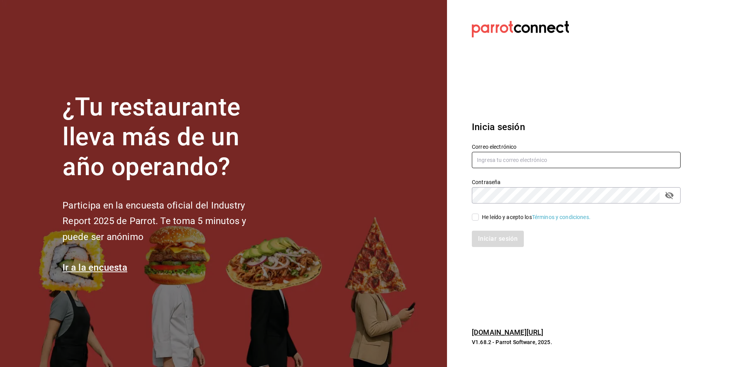 This screenshot has width=745, height=367. Describe the element at coordinates (167, 221) in the screenshot. I see `h2: Participa en la encuesta oficial del Industry Report 2025 de Parrot. Te toma 5 minutos y puede se...` at that location.